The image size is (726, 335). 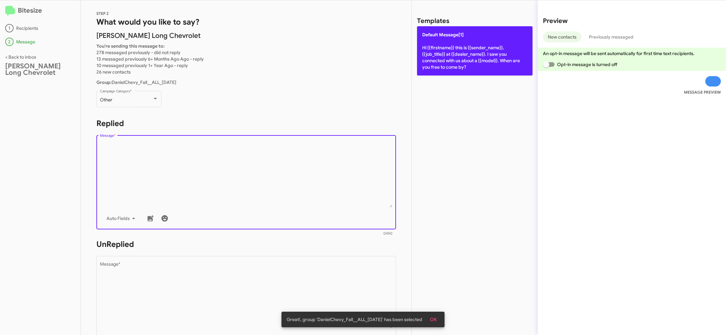 What do you see at coordinates (246, 244) in the screenshot?
I see `h1: UnReplied` at bounding box center [246, 244].